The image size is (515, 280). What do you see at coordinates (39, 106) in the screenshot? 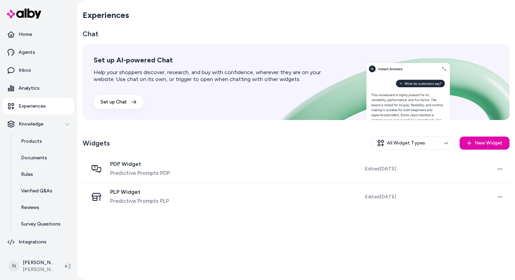
I see `a: Experiences` at bounding box center [39, 106].